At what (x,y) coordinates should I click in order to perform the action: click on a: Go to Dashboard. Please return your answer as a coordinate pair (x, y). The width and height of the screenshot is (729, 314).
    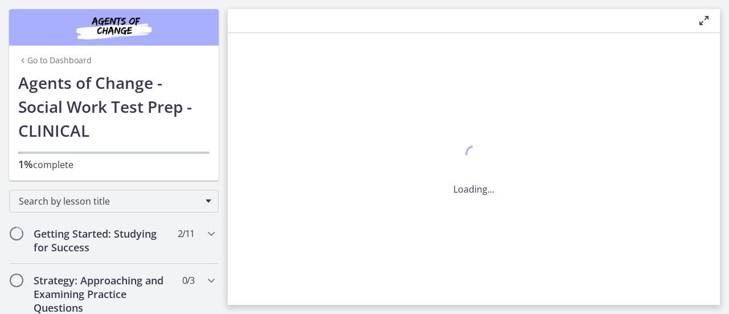
    Looking at the image, I should click on (55, 60).